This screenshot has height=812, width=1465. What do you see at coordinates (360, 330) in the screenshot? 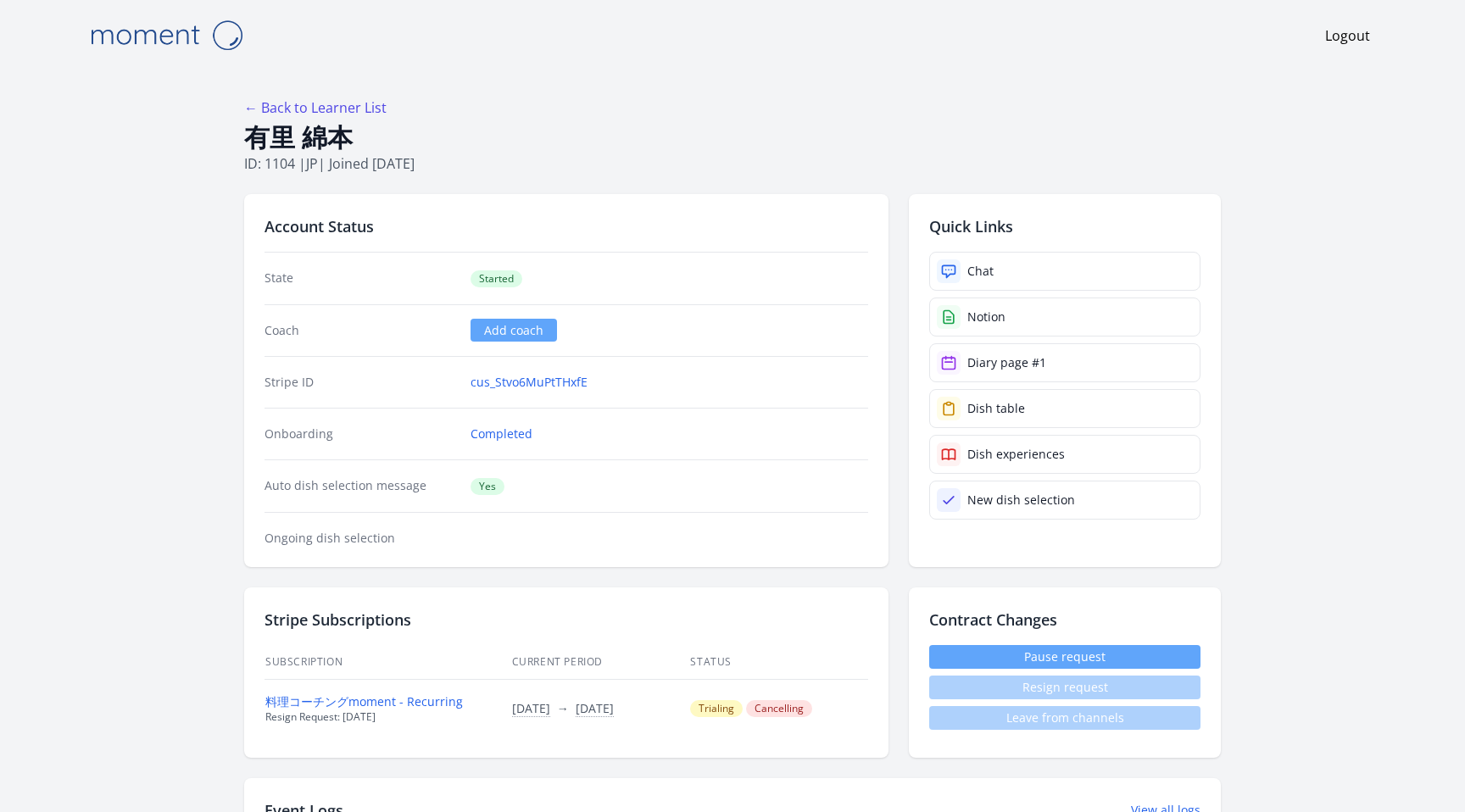
I see `dt: Coach` at bounding box center [360, 330].